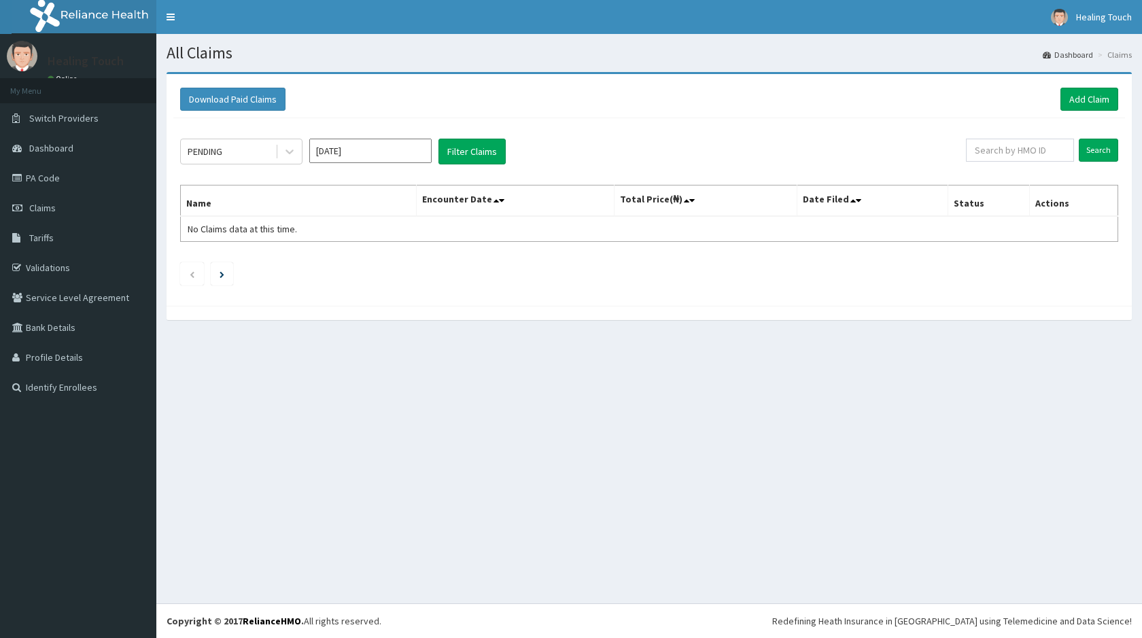 Image resolution: width=1142 pixels, height=638 pixels. What do you see at coordinates (242, 229) in the screenshot?
I see `span: No Claims data at this time.` at bounding box center [242, 229].